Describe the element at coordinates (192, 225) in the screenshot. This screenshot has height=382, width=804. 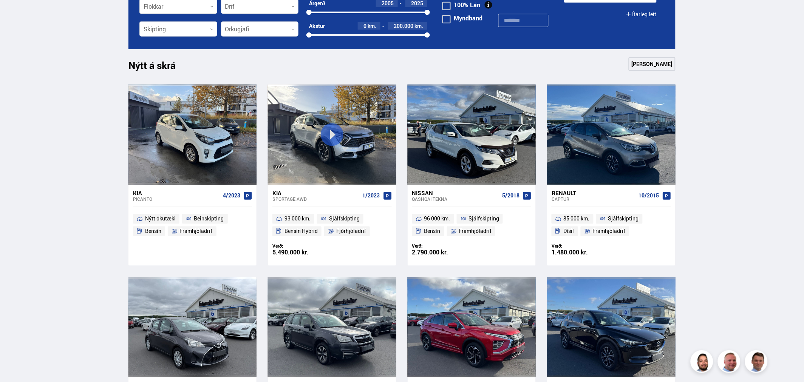
I see `a: Kia Picanto 4/2023 Nýtt ökutæki Beinskipting Bensín Framhjóladrif` at that location.